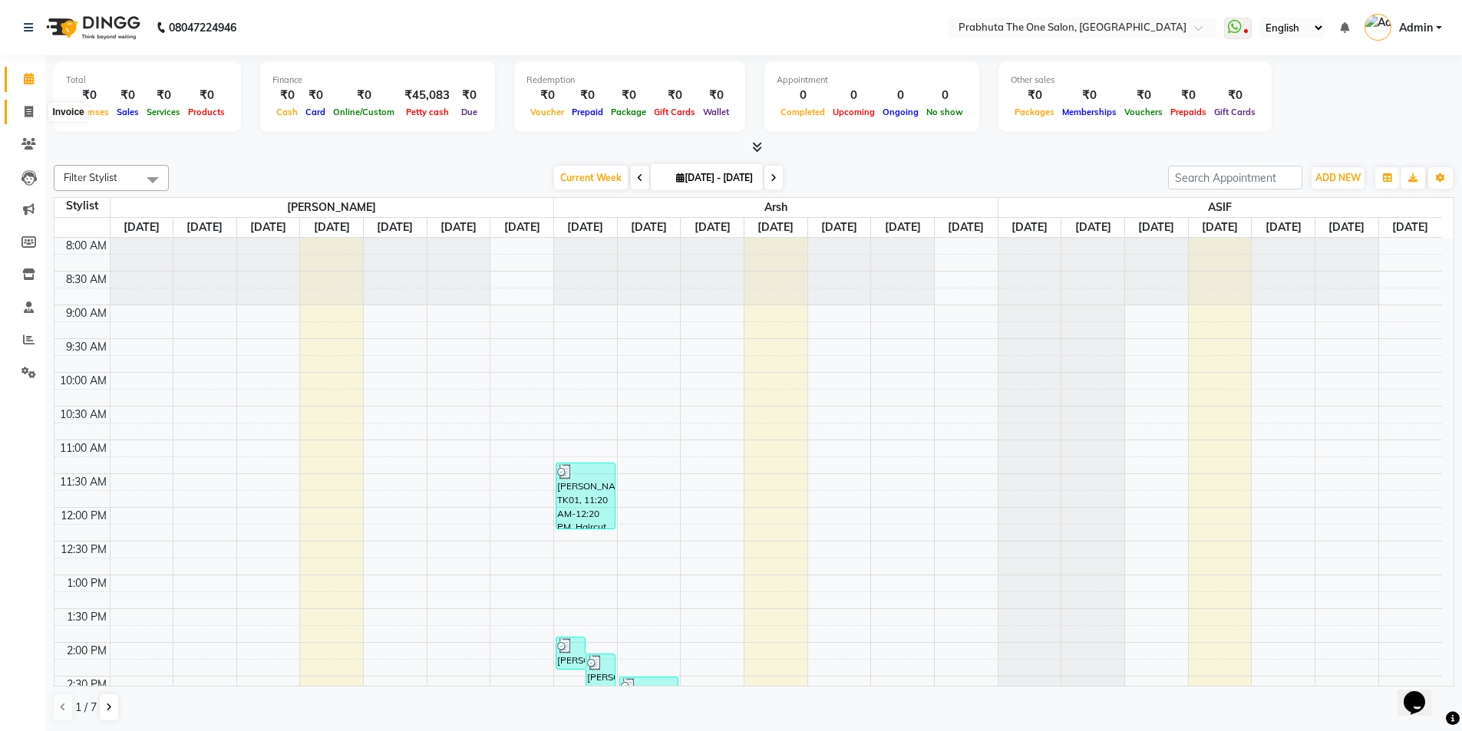  Describe the element at coordinates (83, 414) in the screenshot. I see `div: 10:30 AM` at that location.